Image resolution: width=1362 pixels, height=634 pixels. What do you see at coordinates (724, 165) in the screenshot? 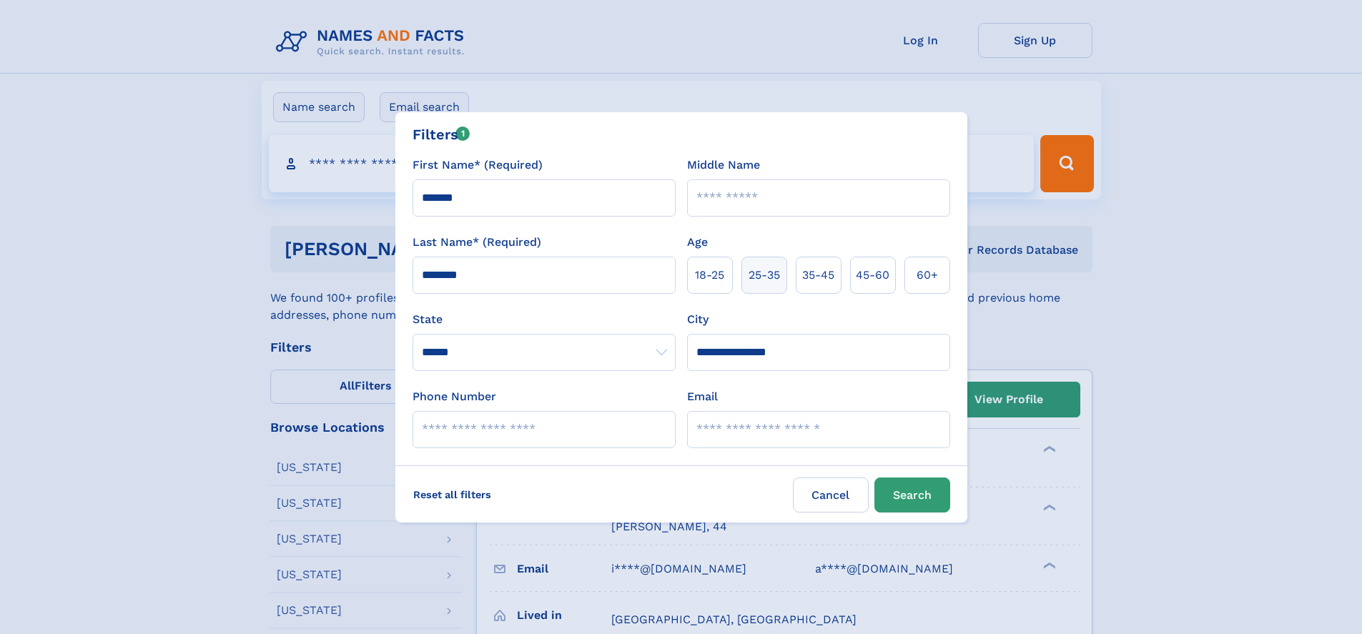
I see `label: Middle Name` at bounding box center [724, 165].